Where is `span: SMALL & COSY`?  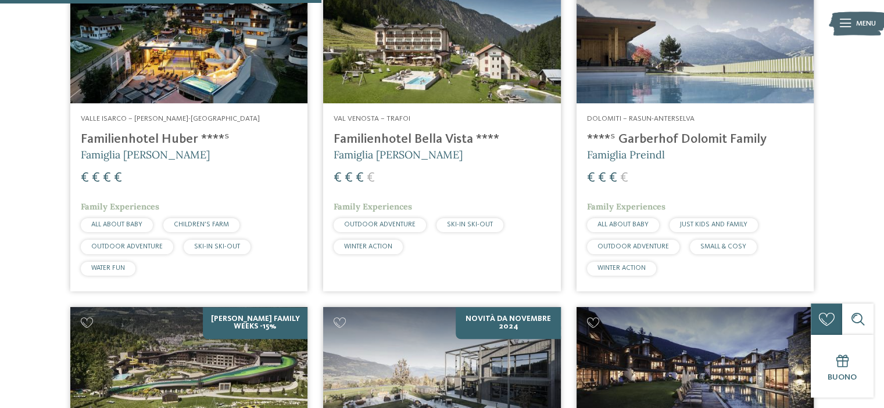
span: SMALL & COSY is located at coordinates (723, 247).